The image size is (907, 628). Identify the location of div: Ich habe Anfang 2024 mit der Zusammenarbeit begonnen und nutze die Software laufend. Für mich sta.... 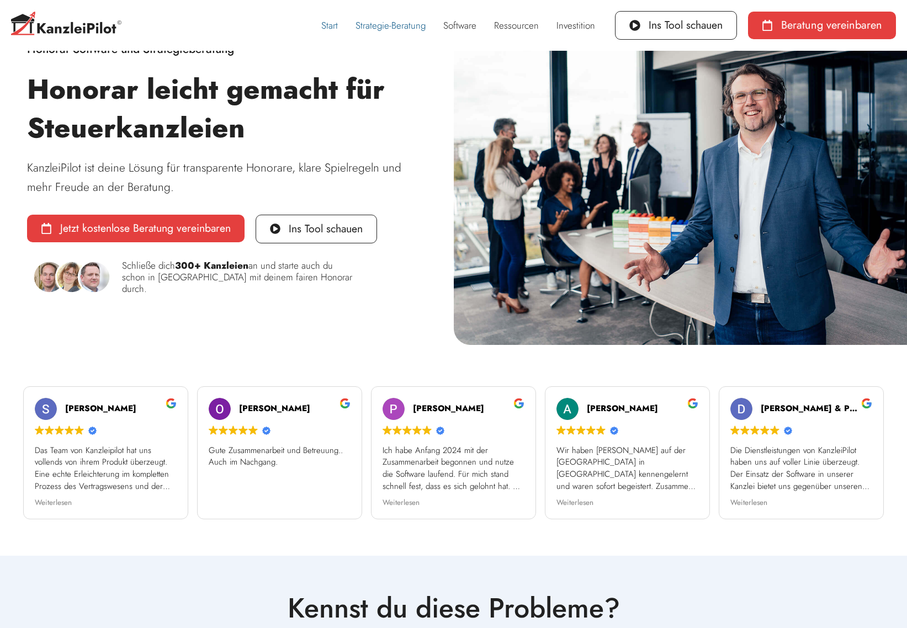
(453, 469).